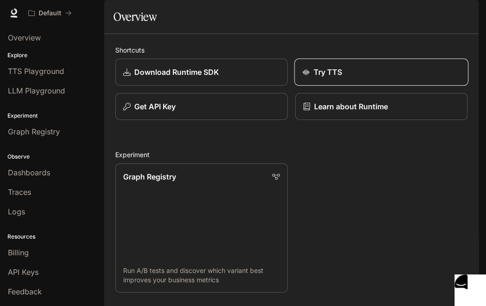 This screenshot has height=306, width=486. What do you see at coordinates (201, 228) in the screenshot?
I see `a: Graph RegistryRun A/B tests and discover which variant best improves your business metrics` at bounding box center [201, 228].